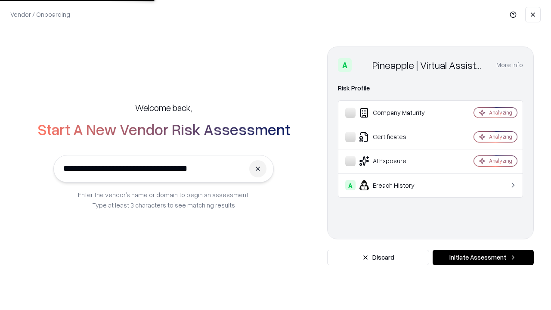 The height and width of the screenshot is (310, 551). What do you see at coordinates (396, 113) in the screenshot?
I see `div: Company Maturity` at bounding box center [396, 113].